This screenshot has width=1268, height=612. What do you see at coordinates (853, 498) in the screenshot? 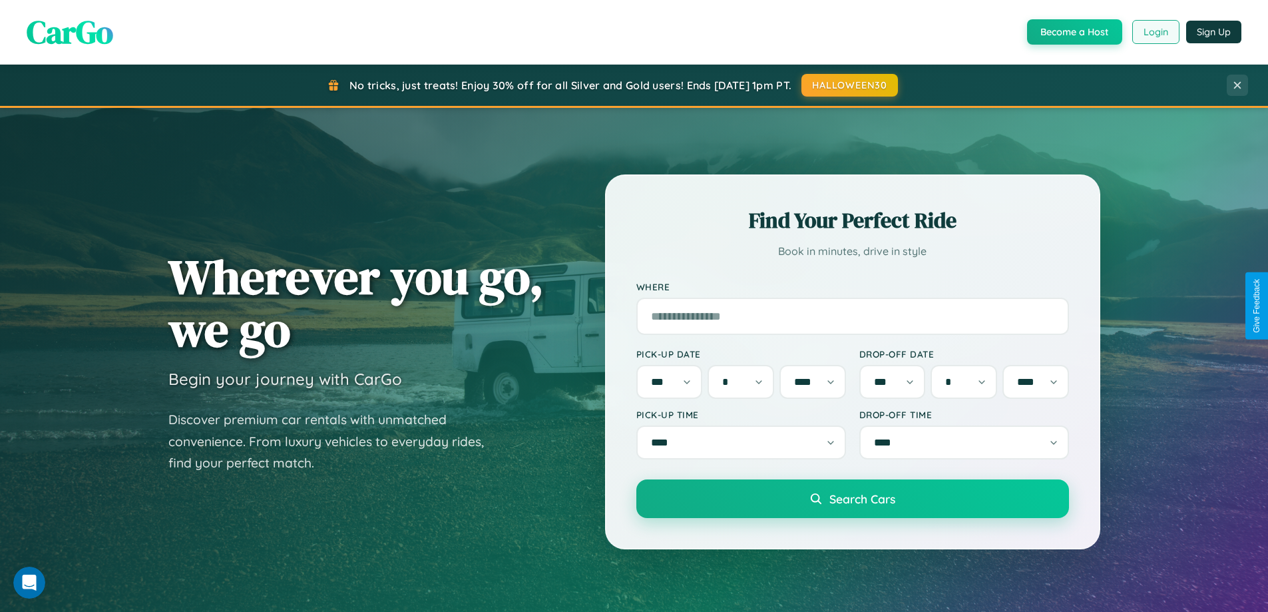
I see `button: Search Cars` at bounding box center [853, 498].